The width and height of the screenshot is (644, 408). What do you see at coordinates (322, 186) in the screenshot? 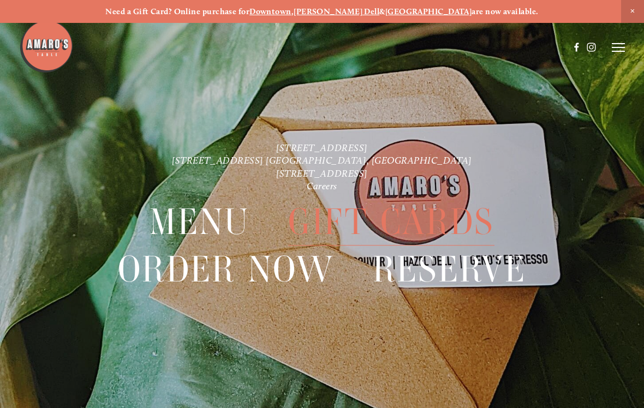
I see `a: Careers` at bounding box center [322, 186].